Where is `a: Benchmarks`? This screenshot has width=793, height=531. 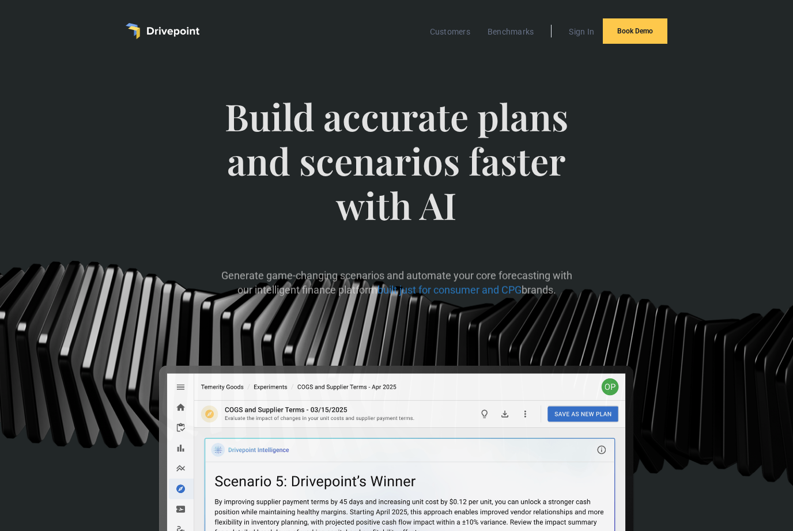
a: Benchmarks is located at coordinates (510, 32).